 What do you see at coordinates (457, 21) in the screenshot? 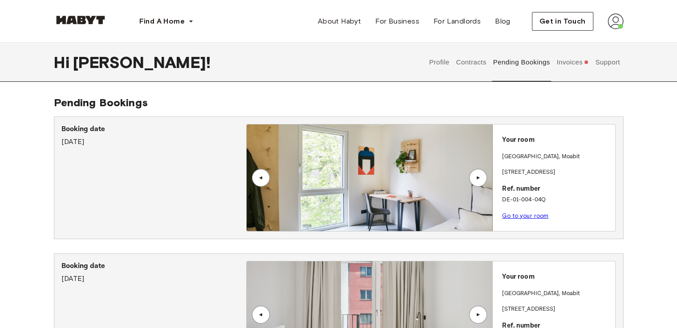
I see `span: For Landlords` at bounding box center [457, 21].